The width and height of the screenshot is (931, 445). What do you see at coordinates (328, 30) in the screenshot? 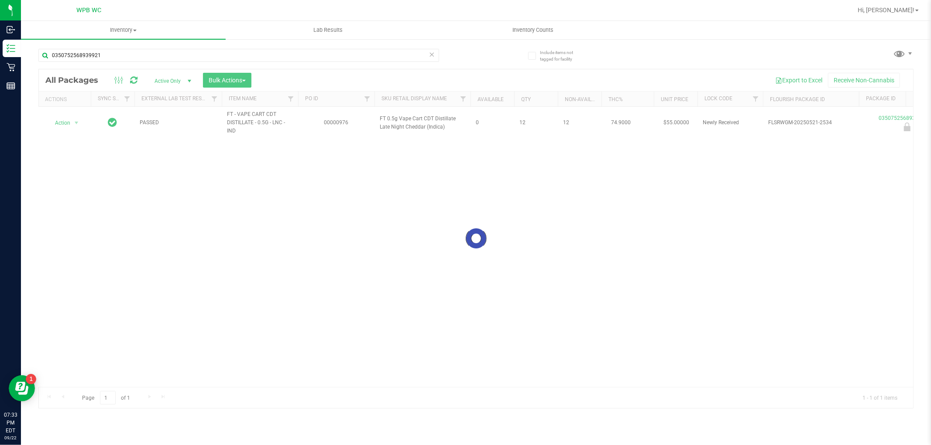
I see `a: Lab Results` at bounding box center [328, 30].